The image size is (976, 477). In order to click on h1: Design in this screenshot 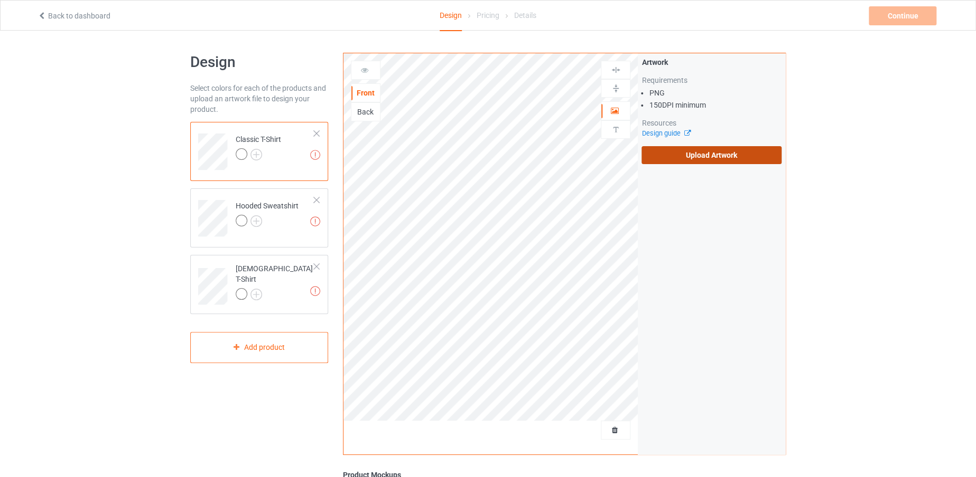, I will do `click(259, 62)`.